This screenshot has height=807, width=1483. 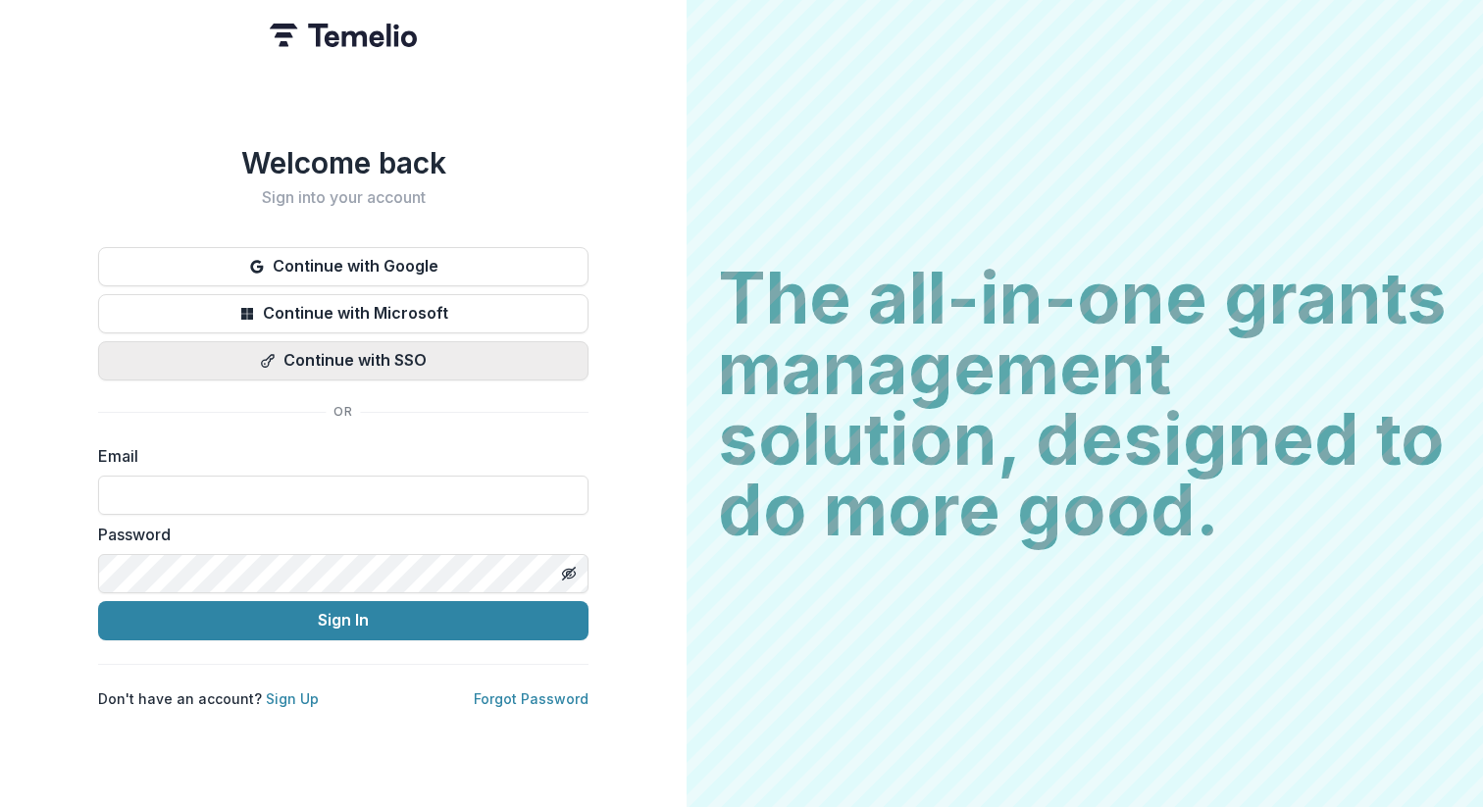 I want to click on h1: Welcome back, so click(x=343, y=163).